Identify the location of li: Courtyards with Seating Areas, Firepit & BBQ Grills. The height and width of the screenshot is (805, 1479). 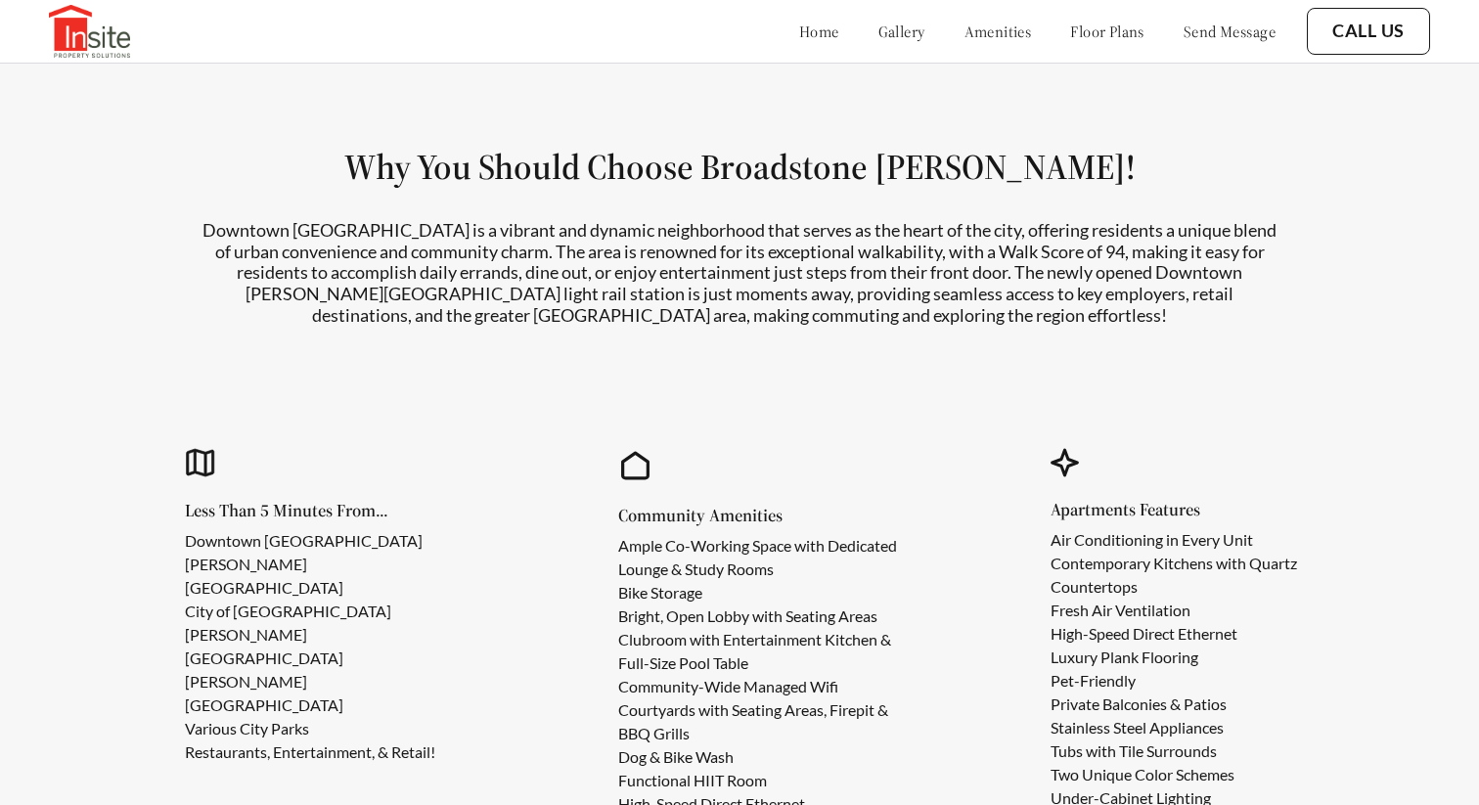
(758, 722).